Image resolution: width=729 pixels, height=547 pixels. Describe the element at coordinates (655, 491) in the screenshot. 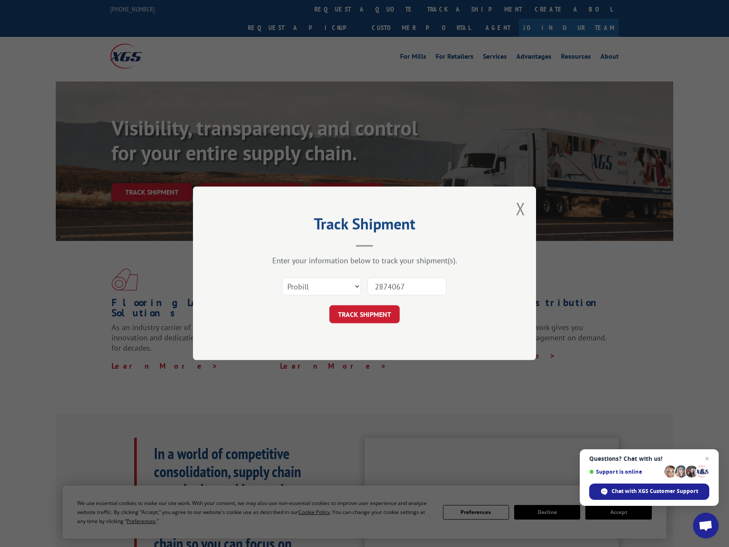

I see `span: Chat with XGS Customer Support` at that location.